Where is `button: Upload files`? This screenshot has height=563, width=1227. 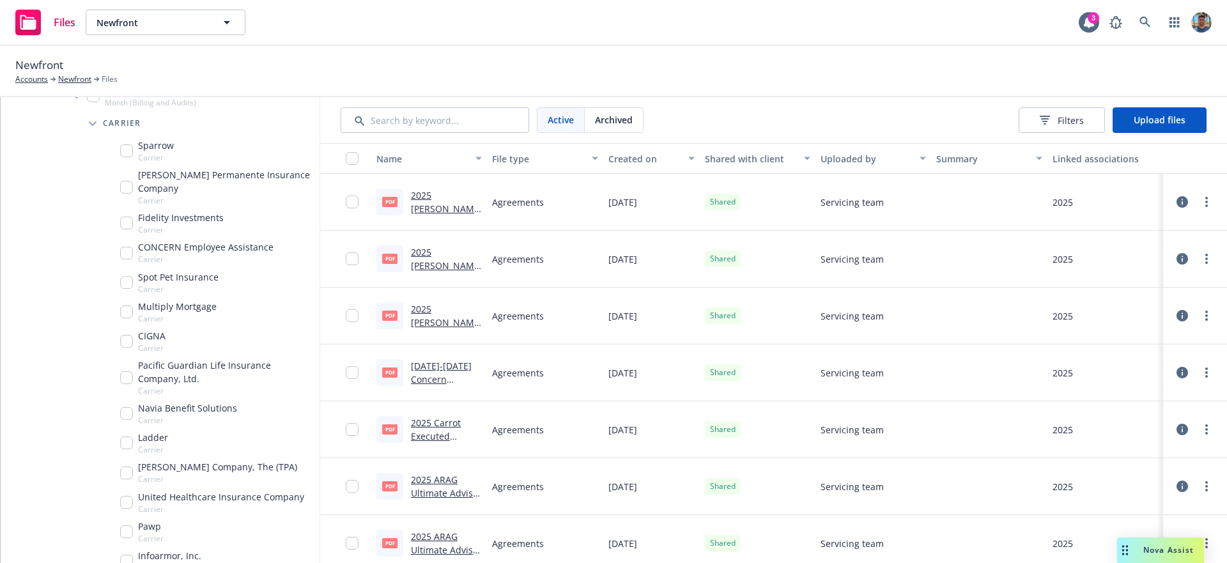 button: Upload files is located at coordinates (1160, 120).